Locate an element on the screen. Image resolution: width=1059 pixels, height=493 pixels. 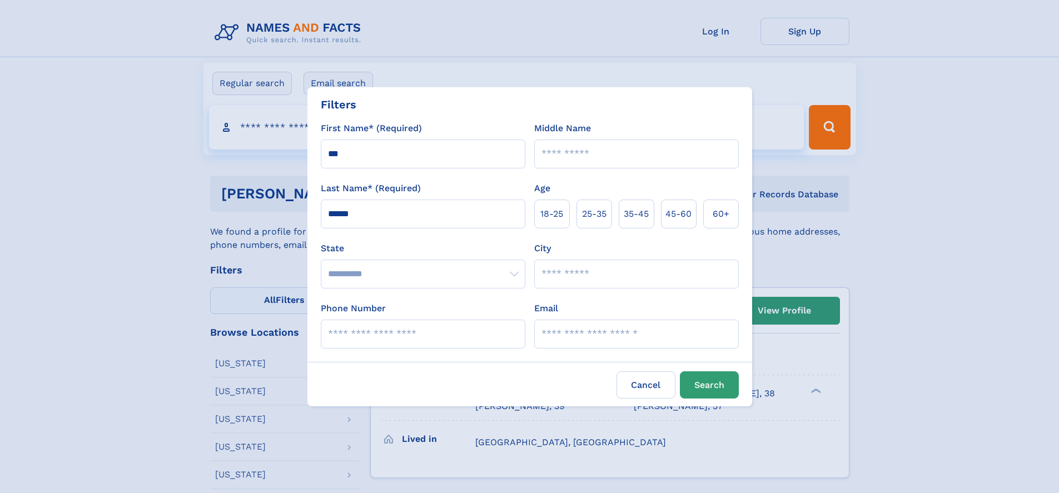
label: Middle Name is located at coordinates (562, 128).